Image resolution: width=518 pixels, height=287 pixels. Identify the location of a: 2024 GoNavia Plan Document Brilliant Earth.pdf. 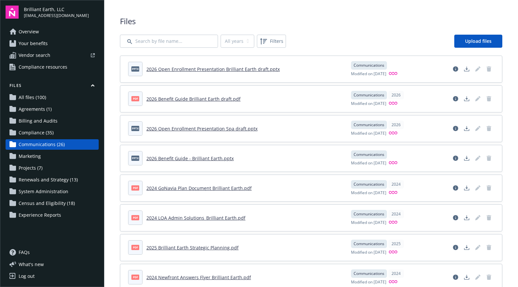
(199, 188).